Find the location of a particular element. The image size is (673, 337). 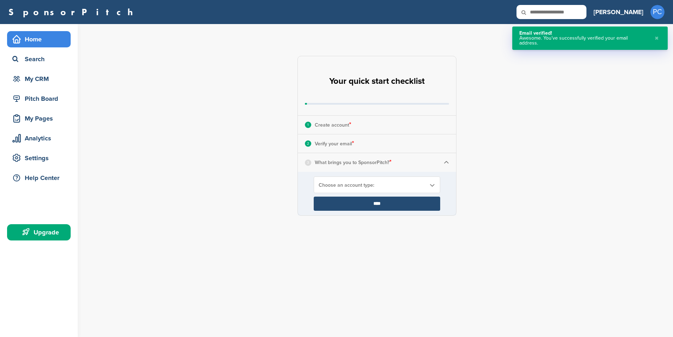

div: Search is located at coordinates (41, 59).